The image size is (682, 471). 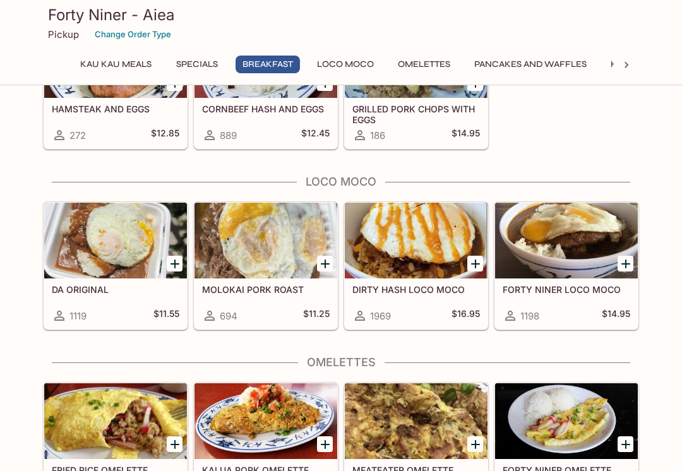 I want to click on button: Add MEATEATER OMELETTE, so click(x=475, y=444).